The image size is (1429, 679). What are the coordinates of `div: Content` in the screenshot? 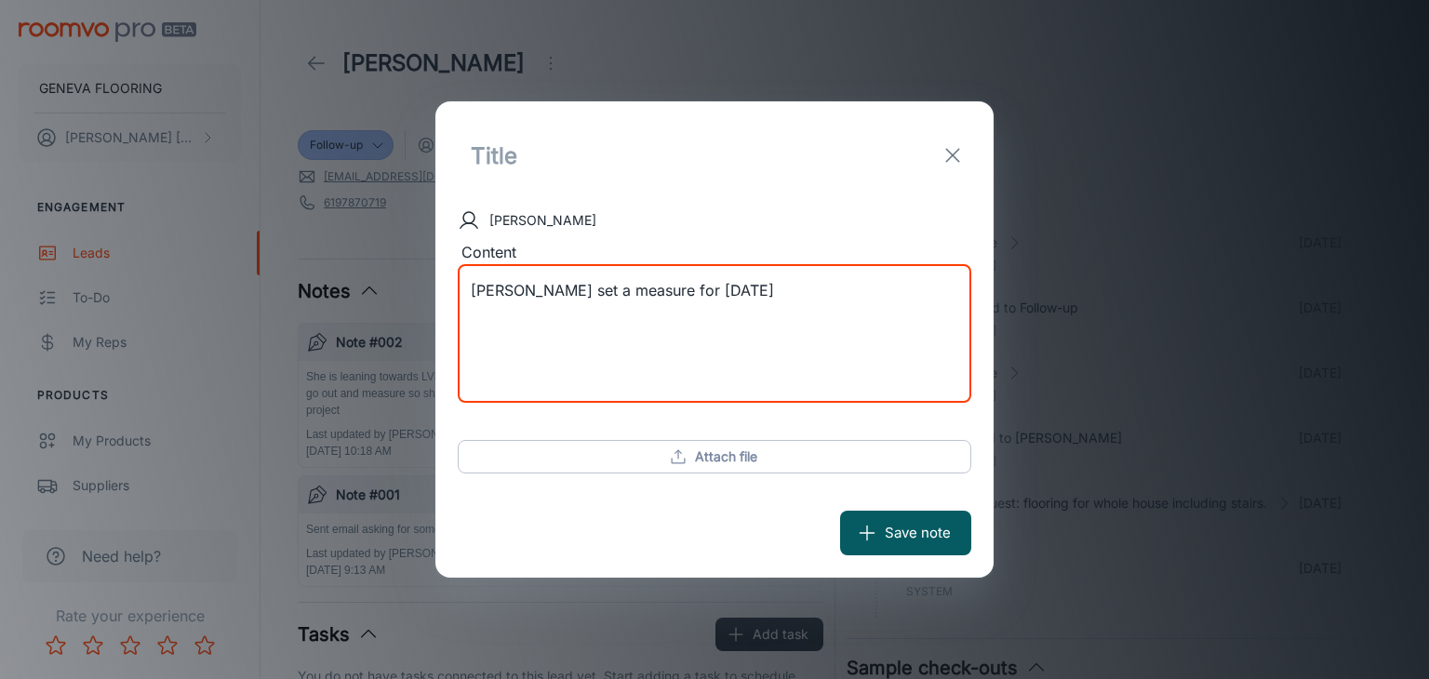 It's located at (715, 253).